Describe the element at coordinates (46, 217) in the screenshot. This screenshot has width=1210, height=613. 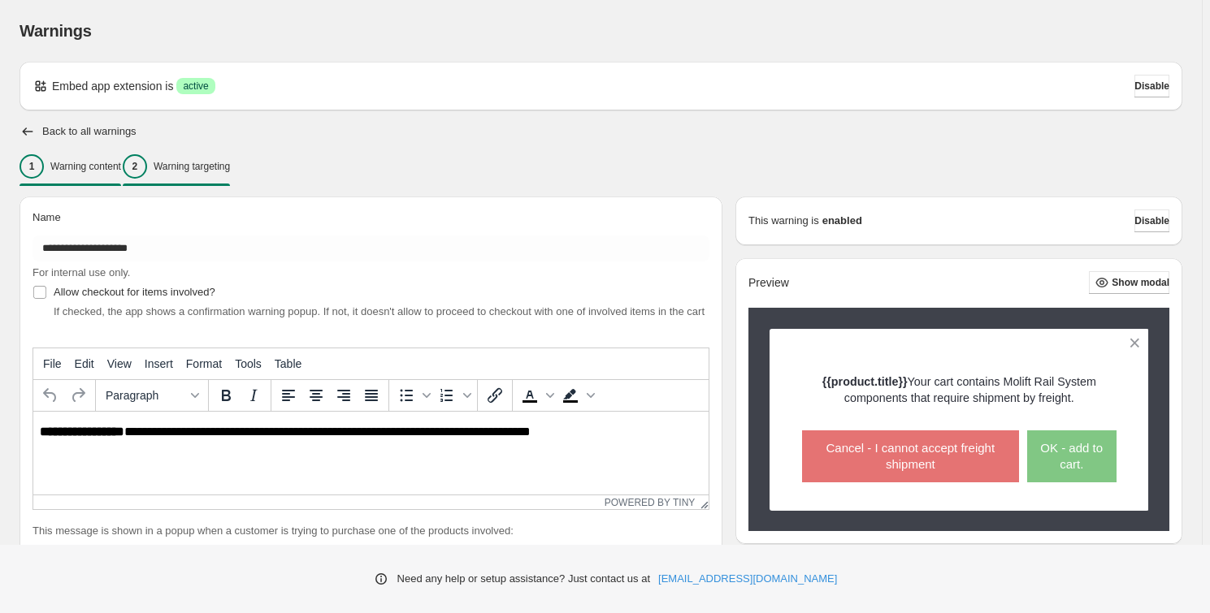
I see `span: Name` at that location.